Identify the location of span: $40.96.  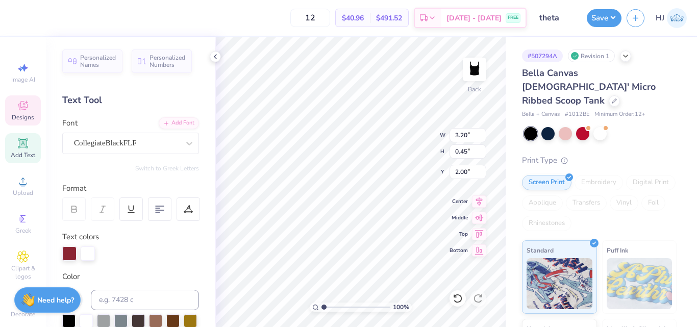
(353, 18).